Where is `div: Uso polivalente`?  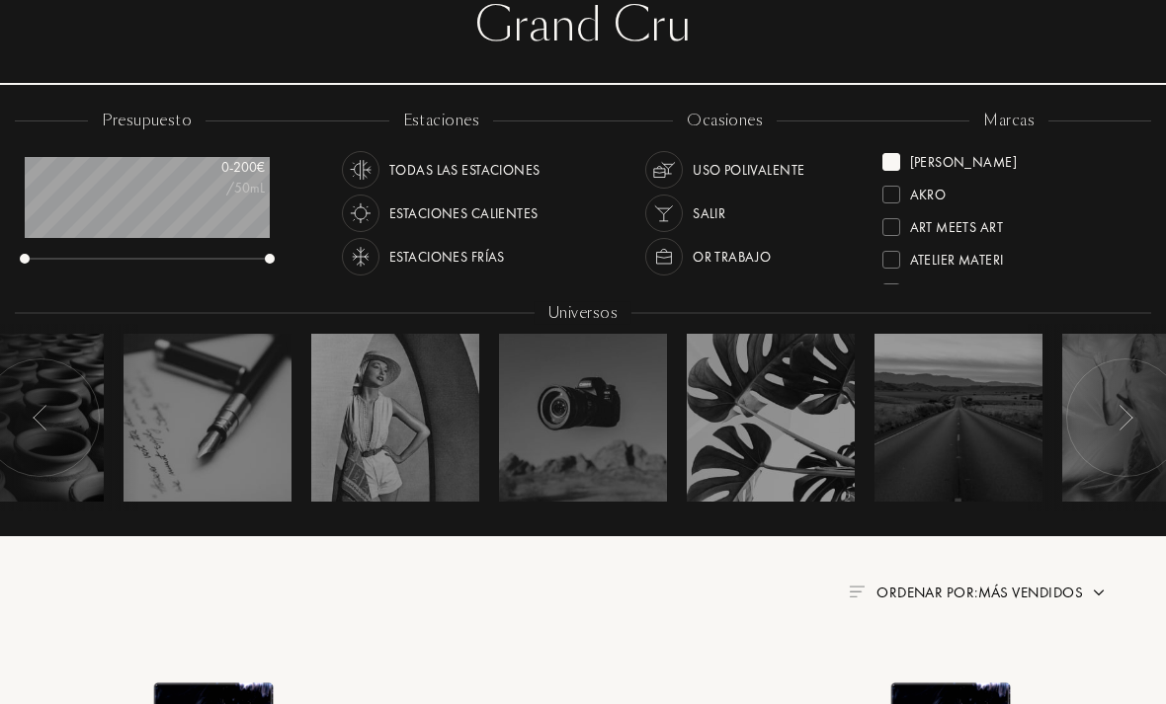 div: Uso polivalente is located at coordinates (748, 170).